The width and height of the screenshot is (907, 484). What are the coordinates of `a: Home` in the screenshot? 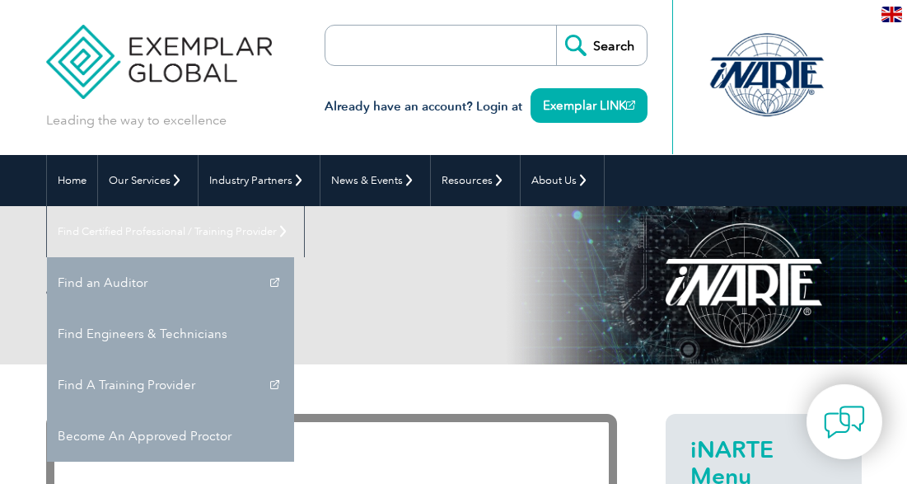 It's located at (72, 180).